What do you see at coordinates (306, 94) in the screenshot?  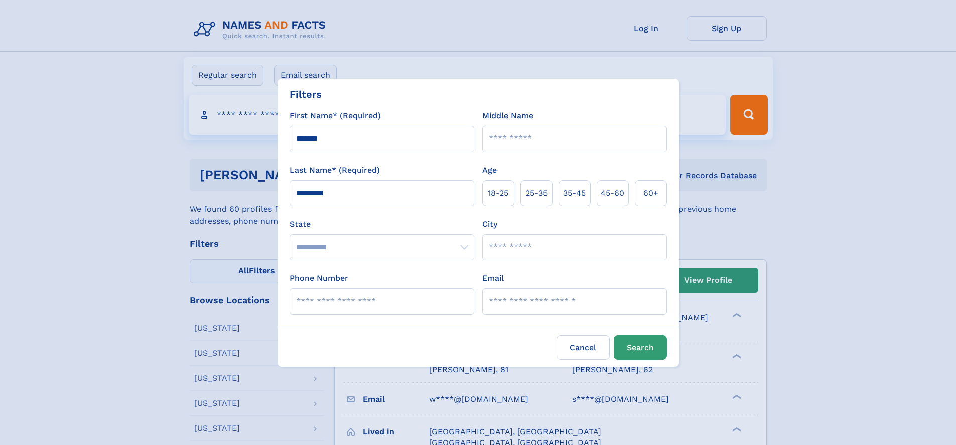 I see `div: Filters` at bounding box center [306, 94].